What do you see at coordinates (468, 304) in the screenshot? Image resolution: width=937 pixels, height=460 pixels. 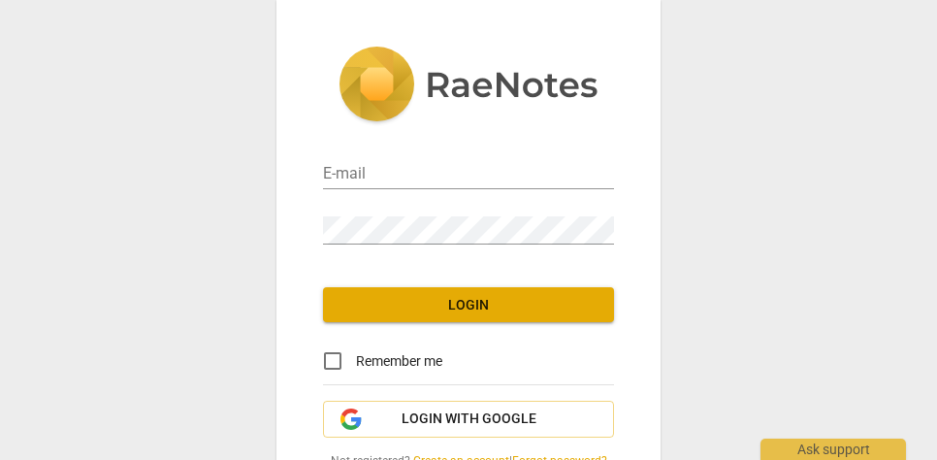 I see `button: Login` at bounding box center [468, 304].